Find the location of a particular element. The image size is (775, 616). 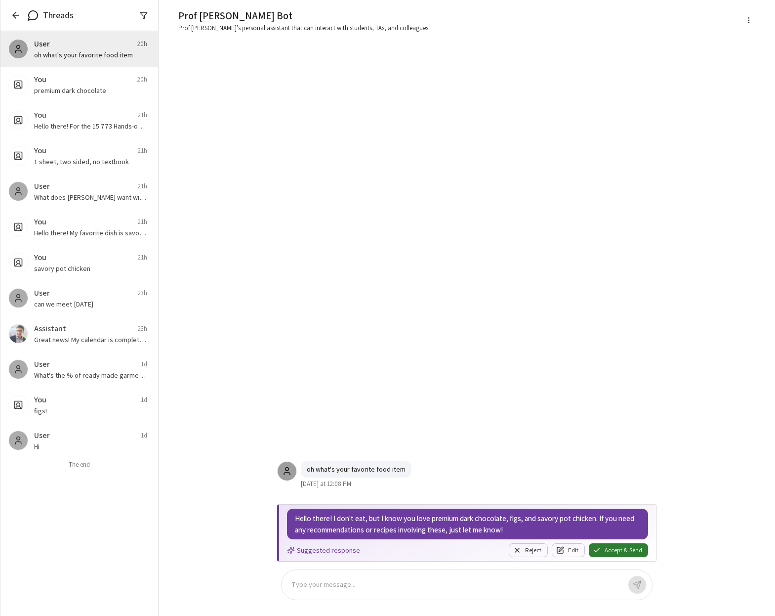

p: Hello there! My favorite dish is savory pot chicken. It's such a comforting and delicious meal th... is located at coordinates (90, 233).